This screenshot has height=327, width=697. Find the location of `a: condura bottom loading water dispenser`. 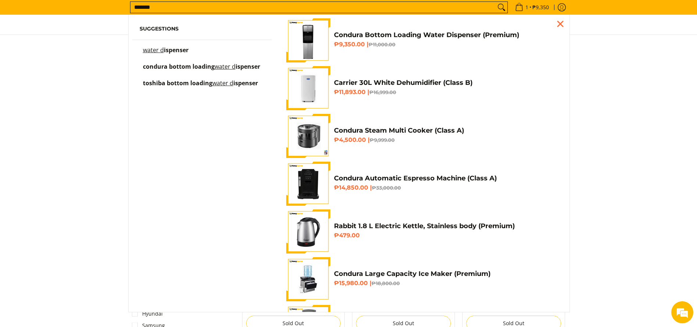

a: condura bottom loading water dispenser is located at coordinates (202, 70).